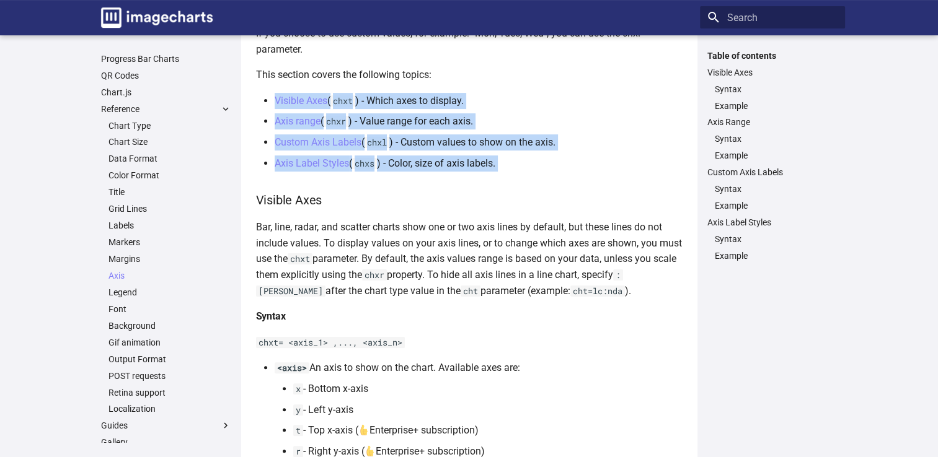 The image size is (938, 457). What do you see at coordinates (170, 209) in the screenshot?
I see `a: Grid Lines` at bounding box center [170, 209].